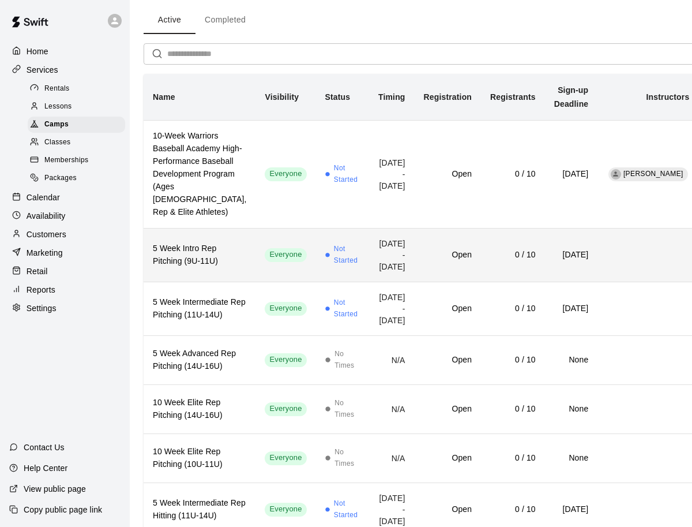 This screenshot has height=527, width=692. Describe the element at coordinates (200, 360) in the screenshot. I see `h6: 5 Week Advanced Rep Pitching (14U-16U)` at that location.